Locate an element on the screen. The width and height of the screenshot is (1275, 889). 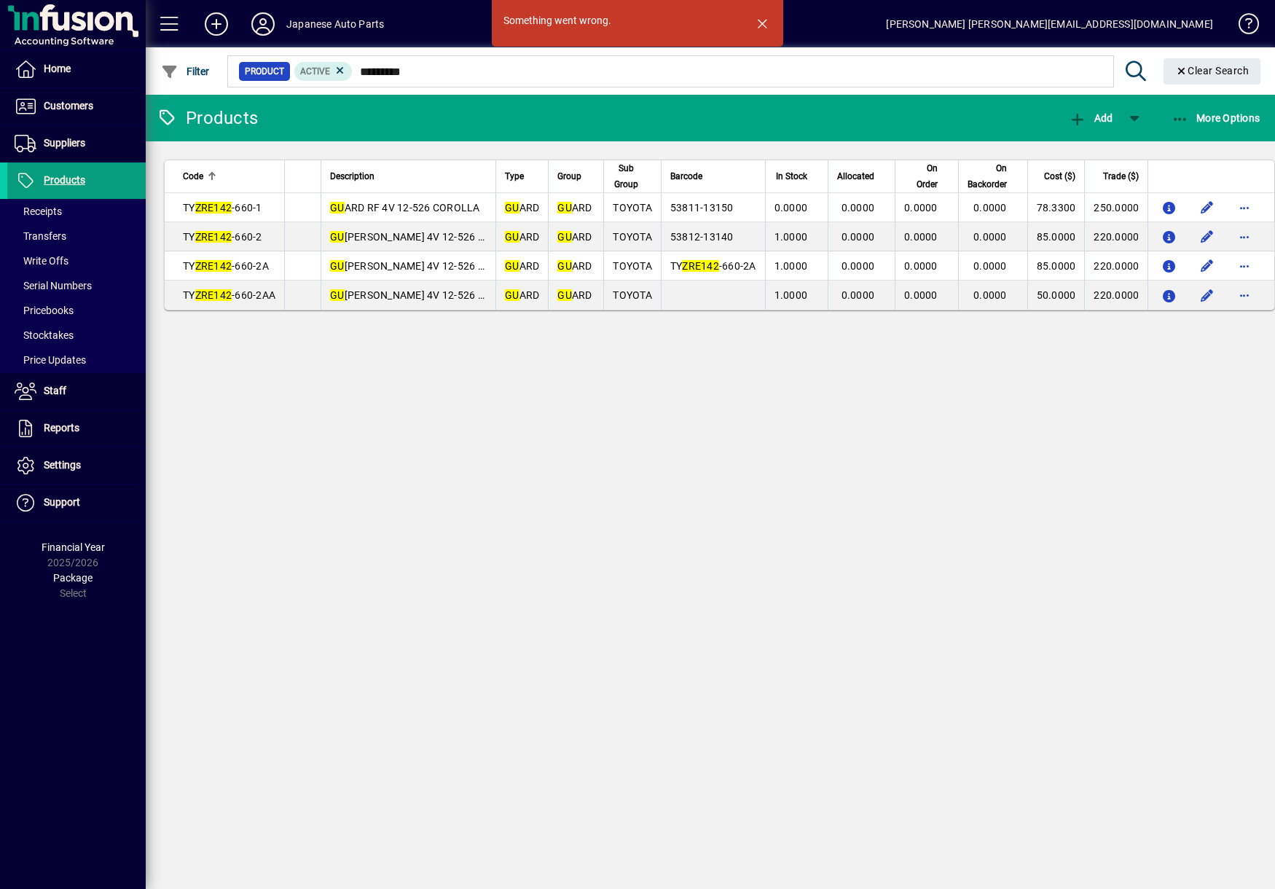
a: Knowledge Base is located at coordinates (1242, 26).